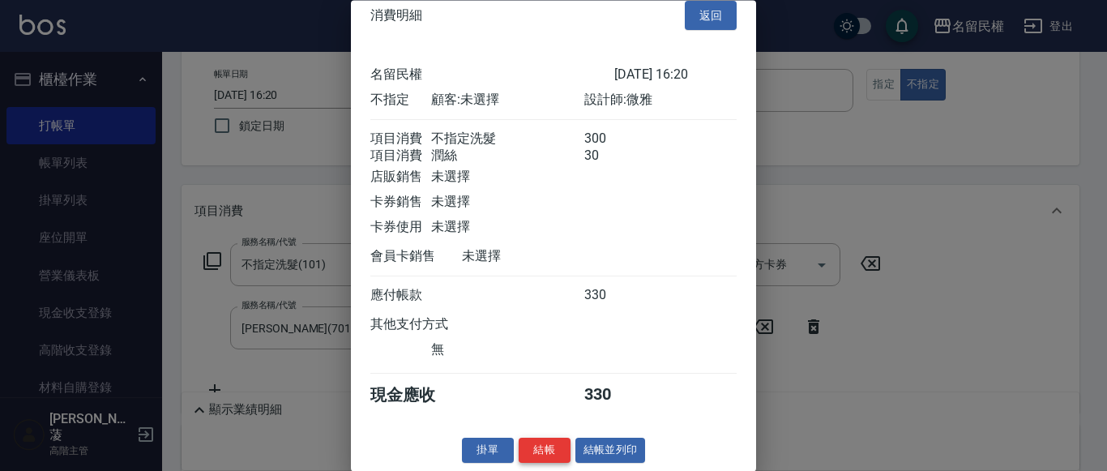 The width and height of the screenshot is (1107, 471). I want to click on button: 結帳, so click(545, 451).